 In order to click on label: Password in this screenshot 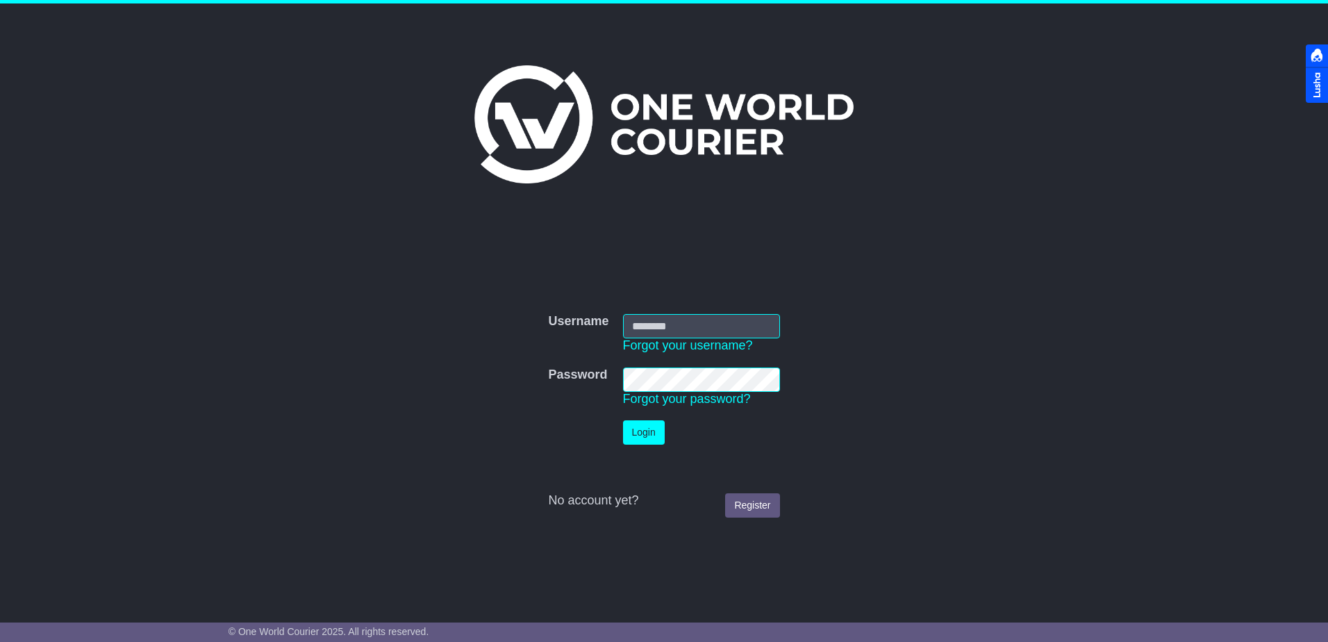, I will do `click(577, 375)`.